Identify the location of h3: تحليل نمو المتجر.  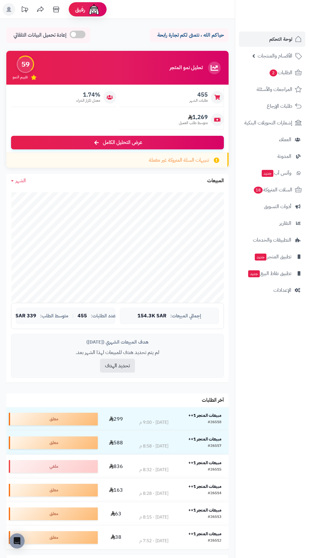
(186, 68).